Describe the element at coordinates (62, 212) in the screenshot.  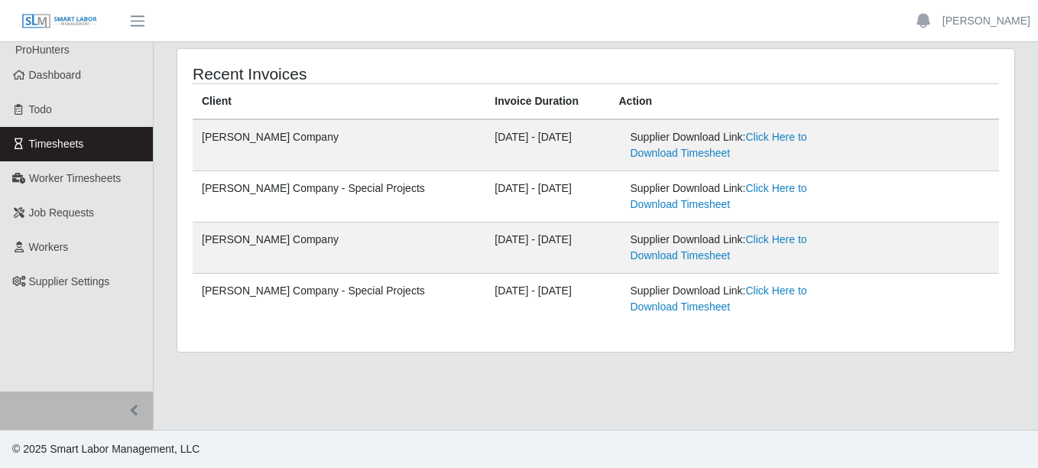
I see `span: Job Requests` at that location.